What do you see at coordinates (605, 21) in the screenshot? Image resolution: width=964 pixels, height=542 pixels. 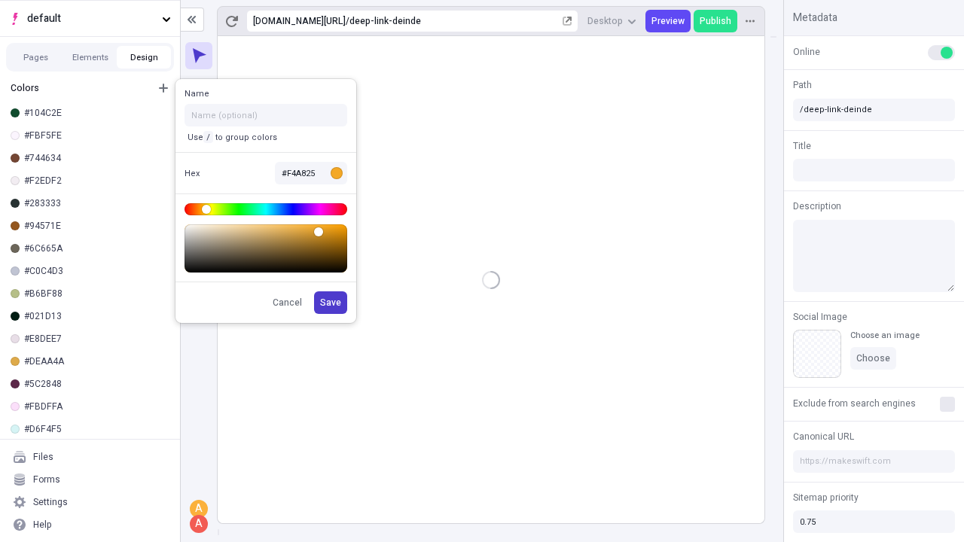 I see `span: Desktop` at bounding box center [605, 21].